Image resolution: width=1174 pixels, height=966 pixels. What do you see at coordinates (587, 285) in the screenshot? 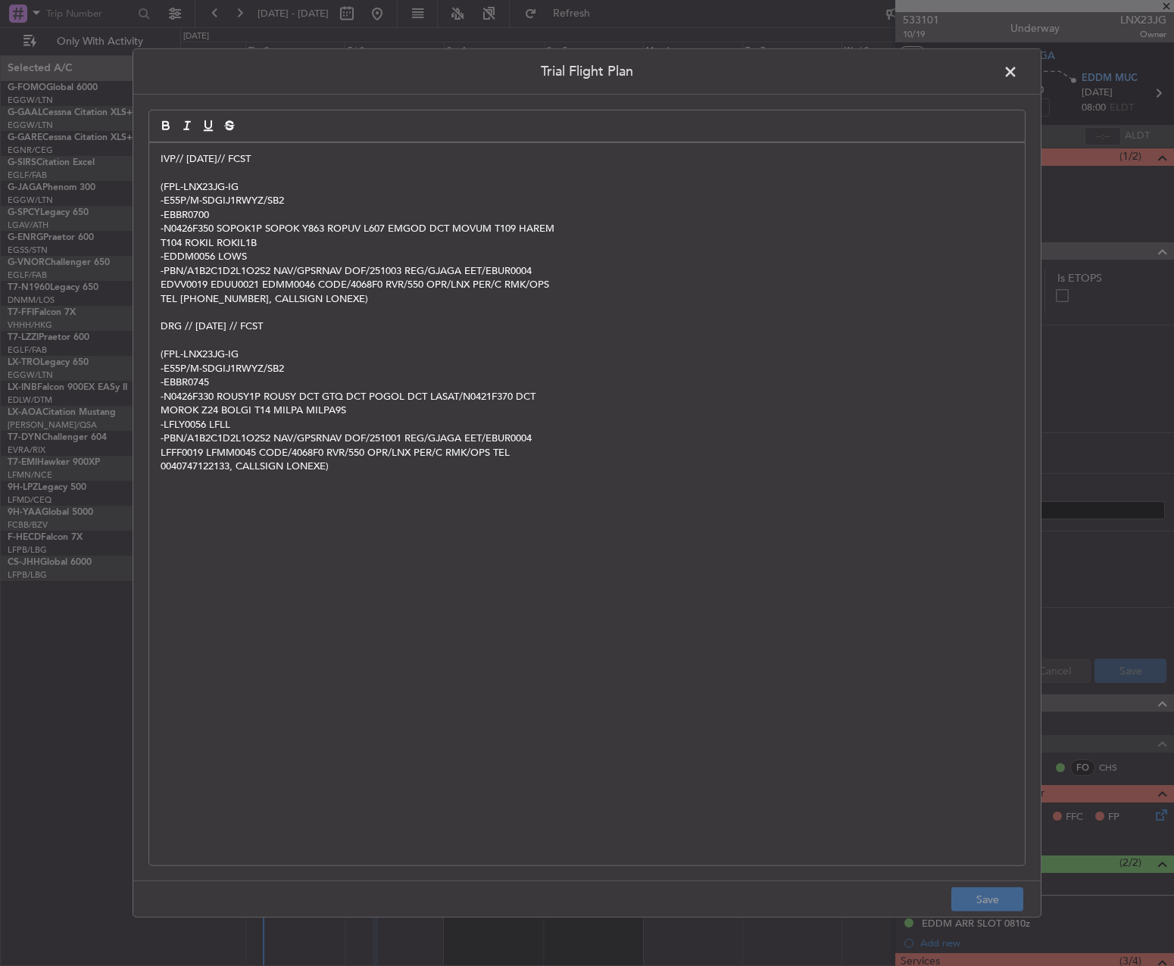
I see `p: EDVV0019 EDUU0021 EDMM0046 CODE/4068F0 RVR/550 OPR/LNX PER/C RMK/OPS` at bounding box center [587, 285].